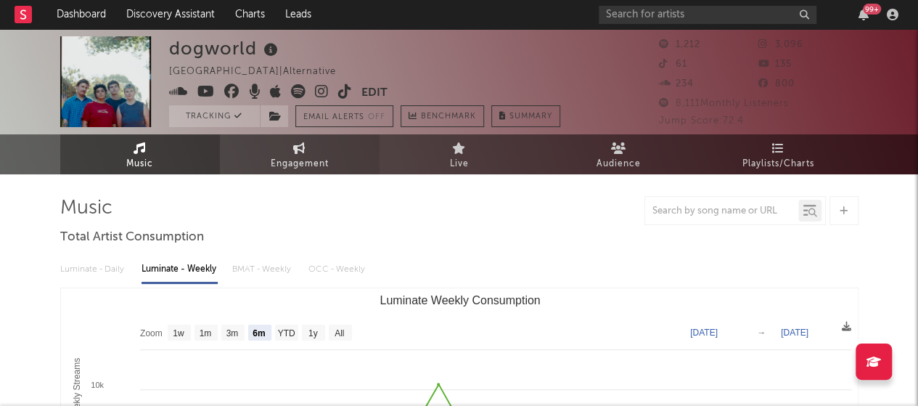 The image size is (918, 406). I want to click on text: 1w, so click(178, 333).